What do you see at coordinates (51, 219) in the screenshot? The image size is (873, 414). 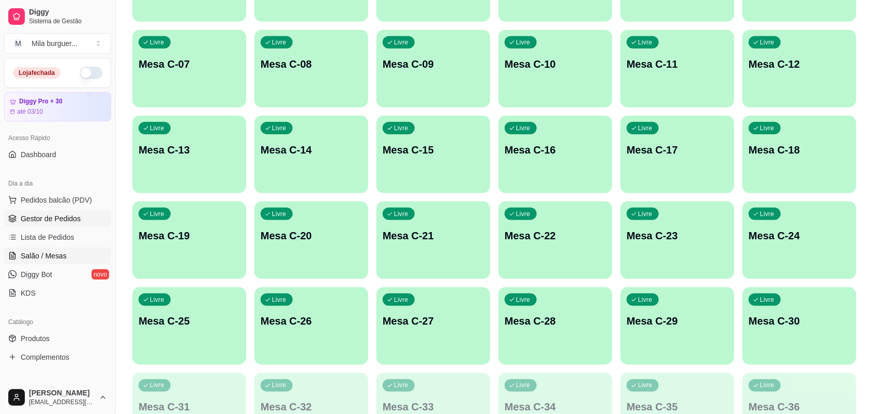 I see `span: Gestor de Pedidos` at bounding box center [51, 219].